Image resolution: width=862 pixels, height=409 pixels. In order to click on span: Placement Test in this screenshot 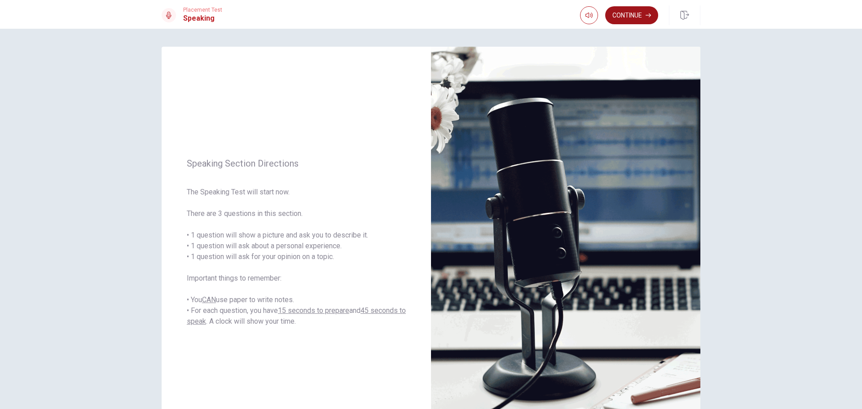, I will do `click(203, 10)`.